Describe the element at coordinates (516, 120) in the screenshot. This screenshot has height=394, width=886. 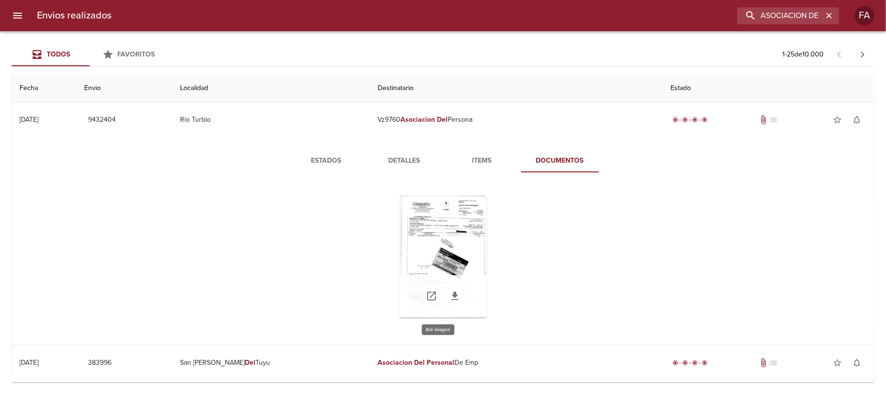
I see `td: Vz9760 Persona` at that location.